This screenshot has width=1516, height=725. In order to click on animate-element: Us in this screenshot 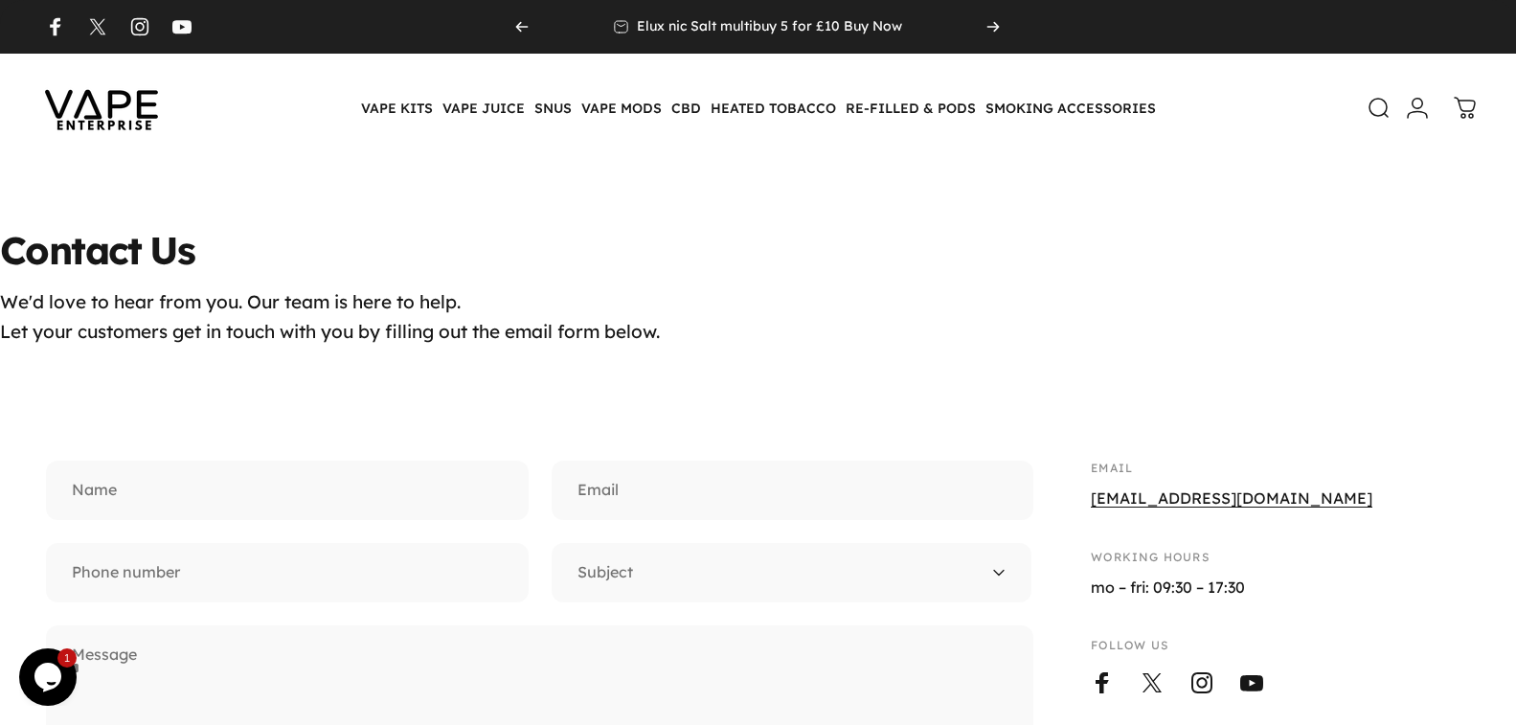, I will do `click(172, 250)`.